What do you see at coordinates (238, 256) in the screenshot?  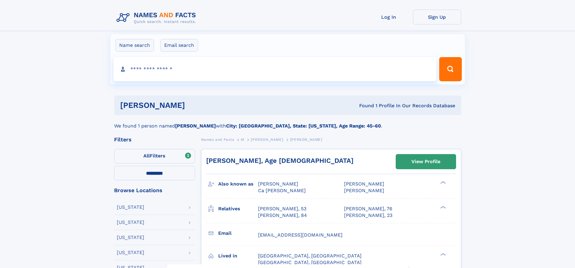 I see `h3: Lived in` at bounding box center [238, 256].